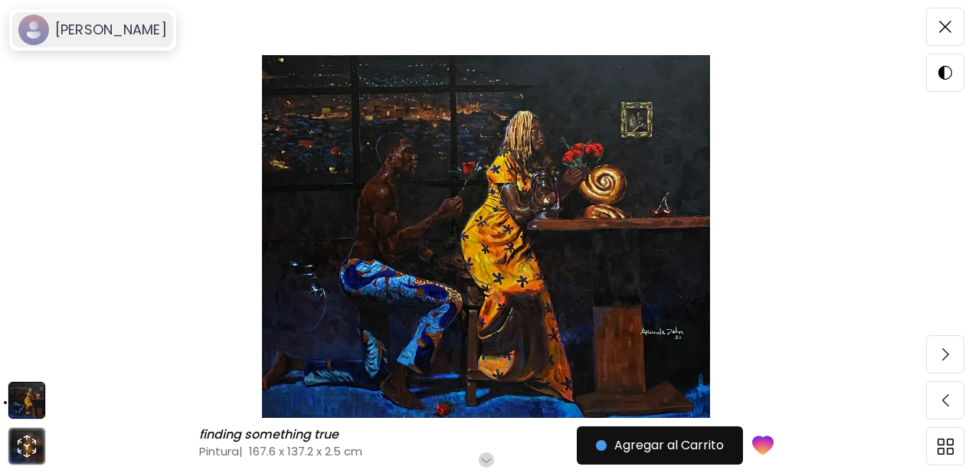  What do you see at coordinates (27, 447) in the screenshot?
I see `div: animation` at bounding box center [27, 447].